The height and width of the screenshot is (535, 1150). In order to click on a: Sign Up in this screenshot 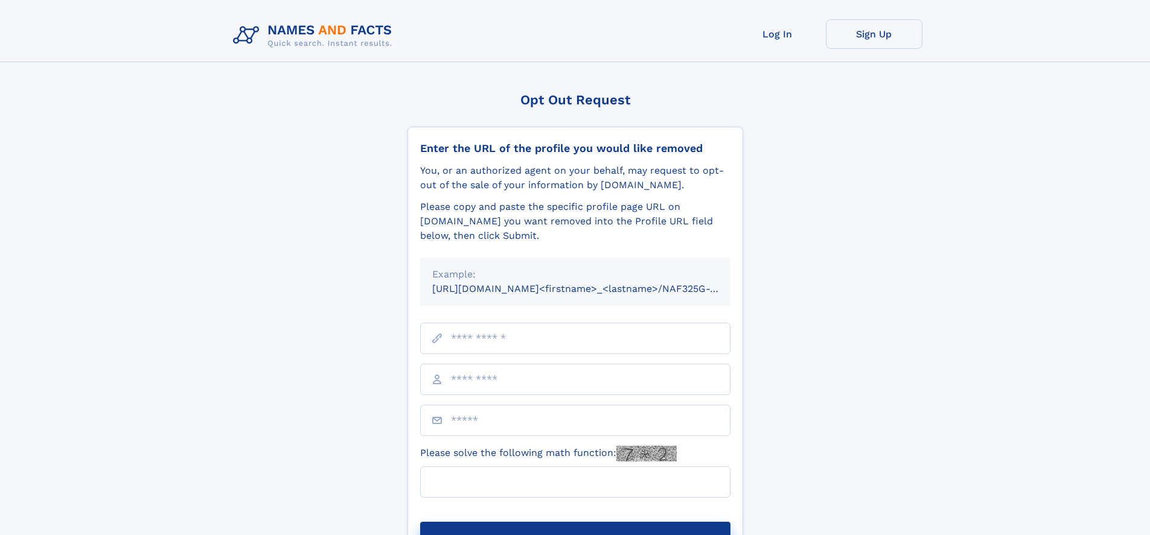, I will do `click(874, 34)`.